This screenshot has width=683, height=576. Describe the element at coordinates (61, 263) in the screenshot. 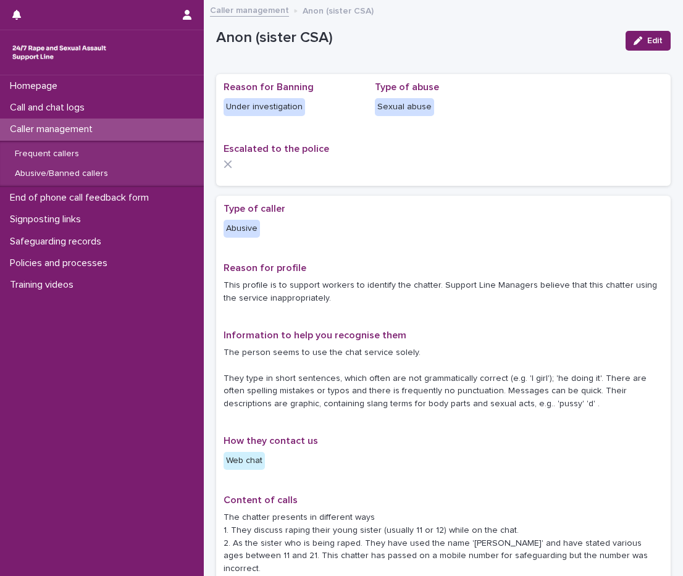

I see `p: Policies and processes` at that location.